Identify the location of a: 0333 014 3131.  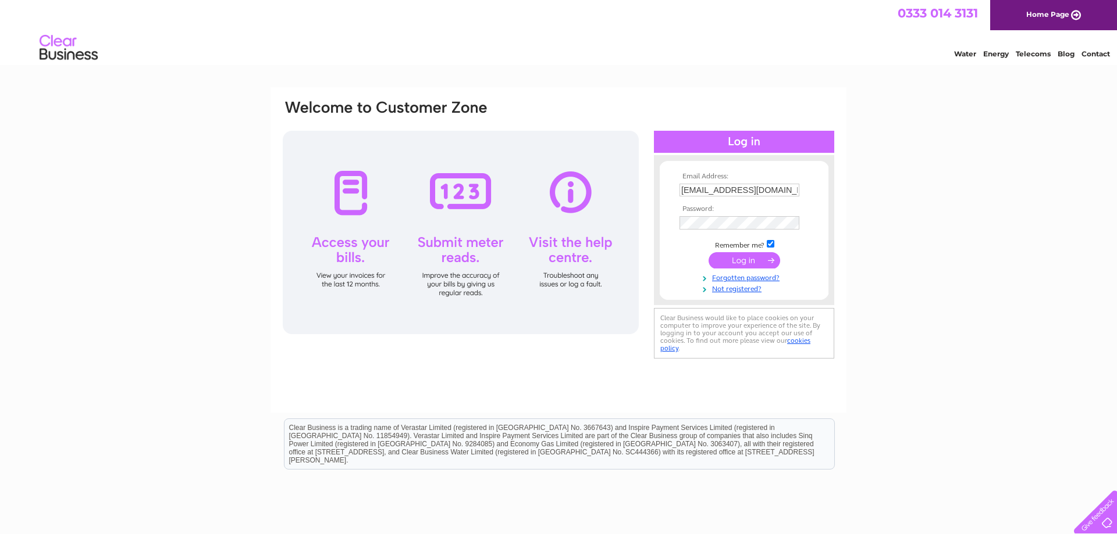
(937, 13).